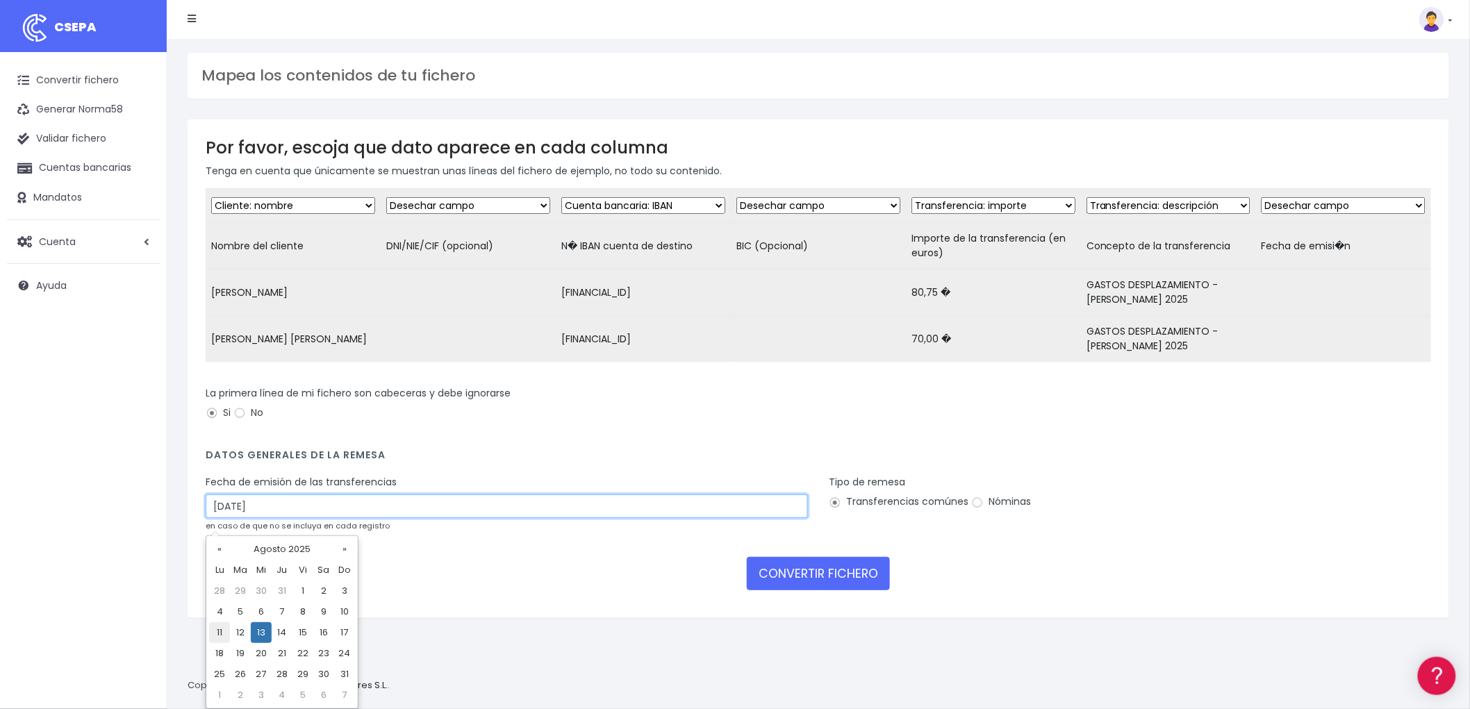  I want to click on label: No, so click(248, 413).